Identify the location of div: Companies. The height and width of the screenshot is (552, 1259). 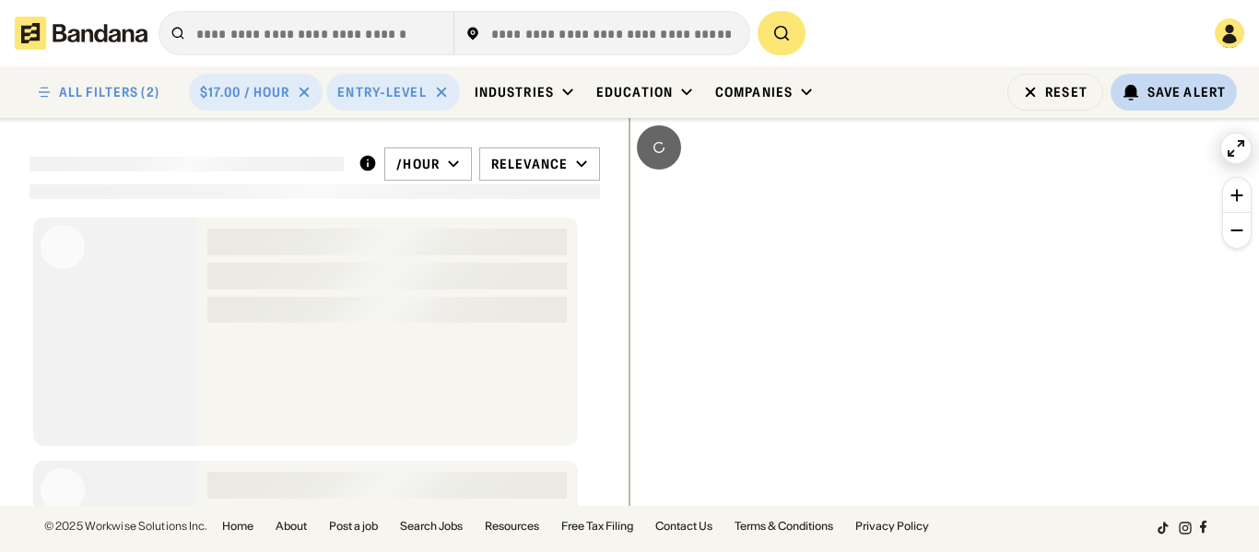
(754, 92).